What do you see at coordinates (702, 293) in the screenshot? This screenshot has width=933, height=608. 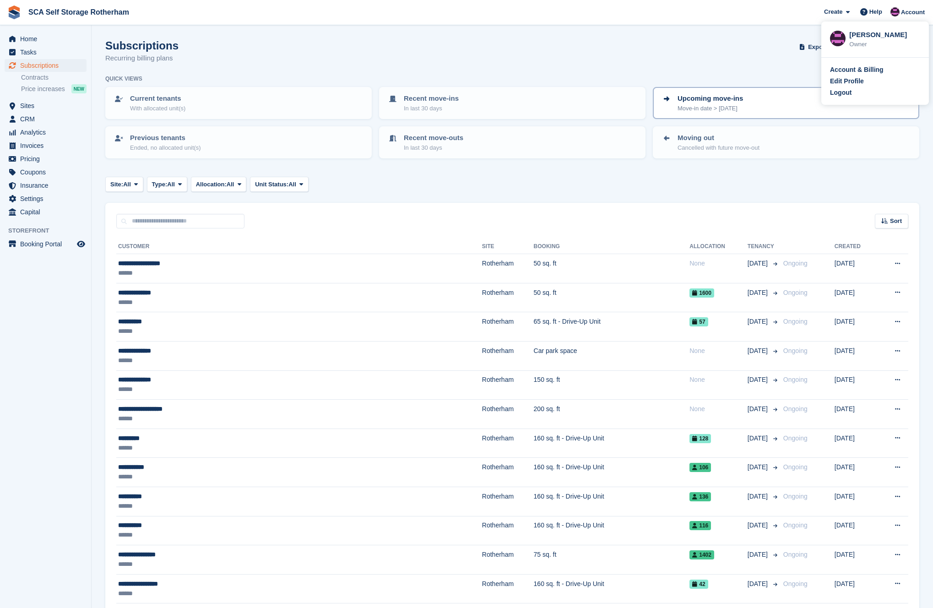 I see `span: 1600` at bounding box center [702, 293].